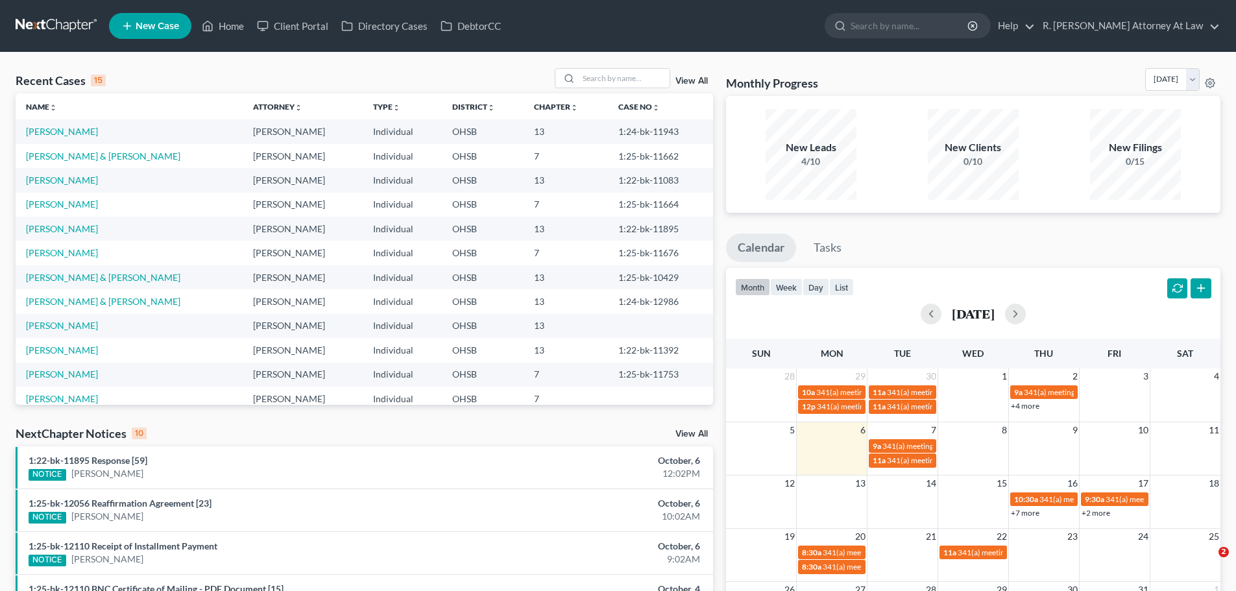 The width and height of the screenshot is (1236, 591). I want to click on span: Sun, so click(761, 353).